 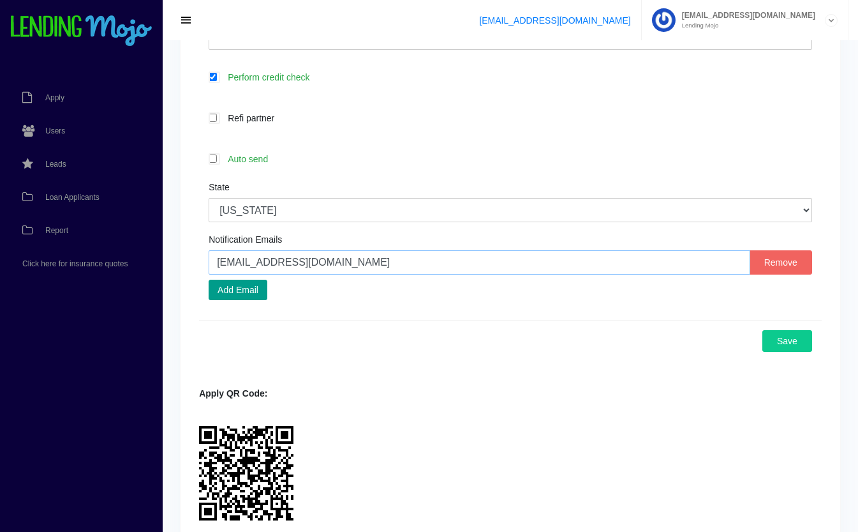 What do you see at coordinates (81, 31) in the screenshot?
I see `img: logo-small.png` at bounding box center [81, 31].